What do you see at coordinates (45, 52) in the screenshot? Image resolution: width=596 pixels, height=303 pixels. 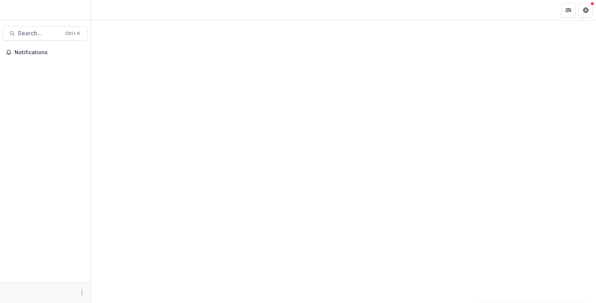 I see `button: Notifications` at bounding box center [45, 52].